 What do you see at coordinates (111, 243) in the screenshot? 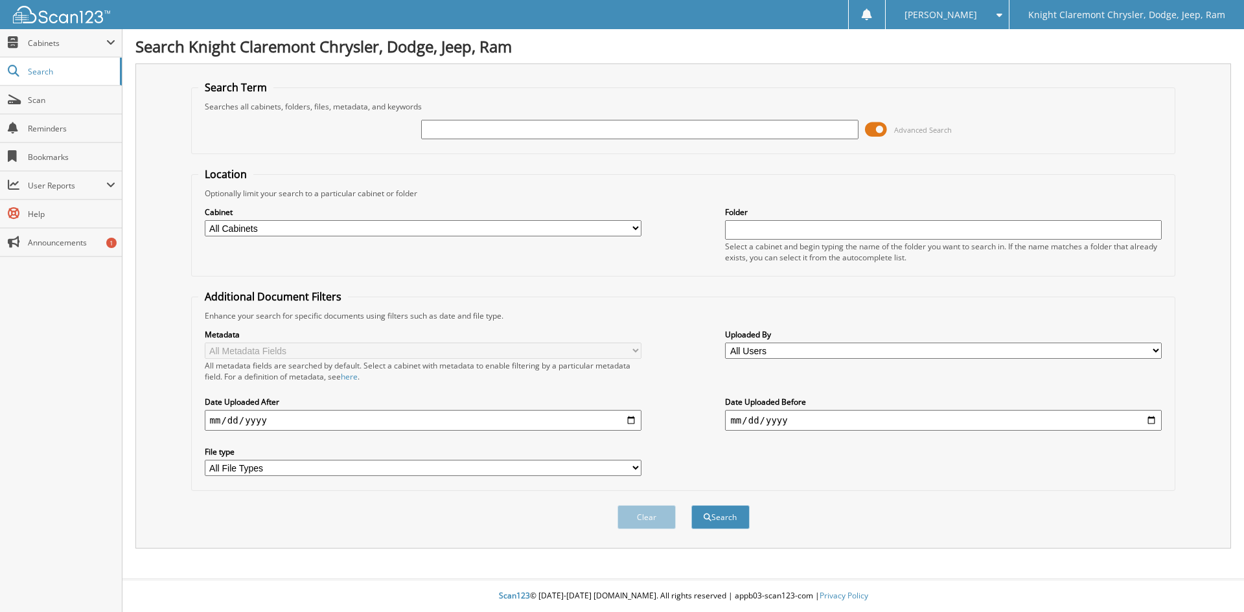
I see `div: 1` at bounding box center [111, 243].